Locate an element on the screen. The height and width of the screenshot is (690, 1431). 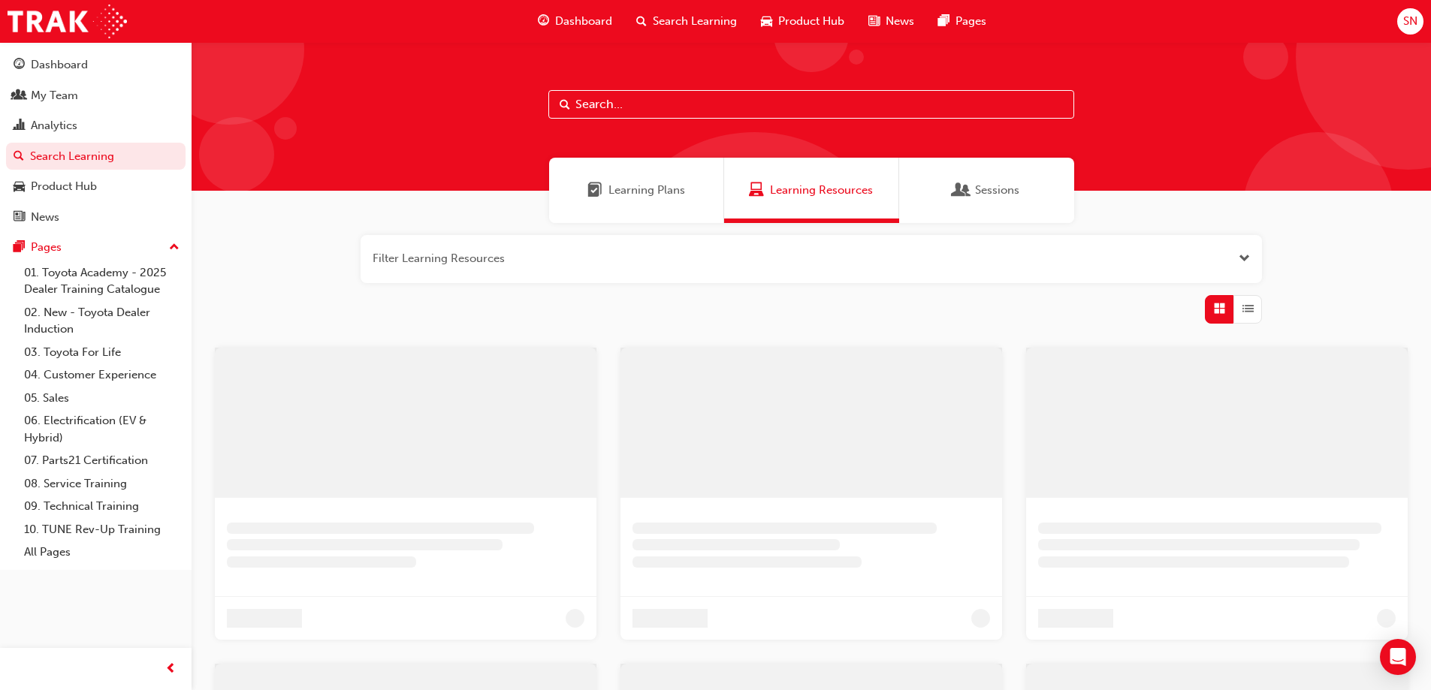
span: chart-icon is located at coordinates (19, 126).